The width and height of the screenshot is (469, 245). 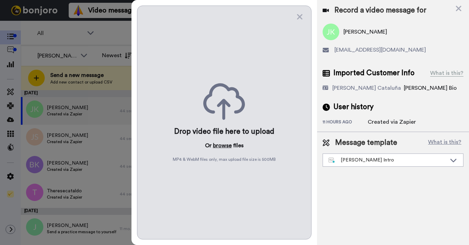 What do you see at coordinates (353, 107) in the screenshot?
I see `span: User history` at bounding box center [353, 107].